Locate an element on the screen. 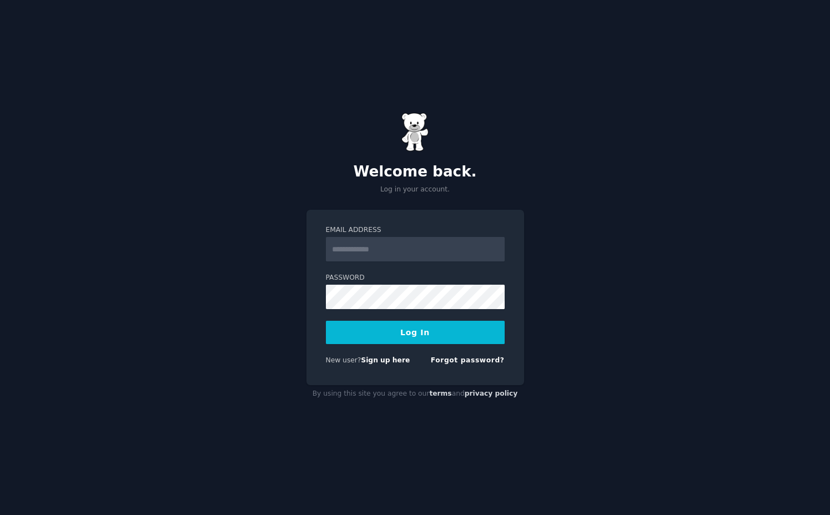 This screenshot has height=515, width=830. a: Forgot password? is located at coordinates (468, 360).